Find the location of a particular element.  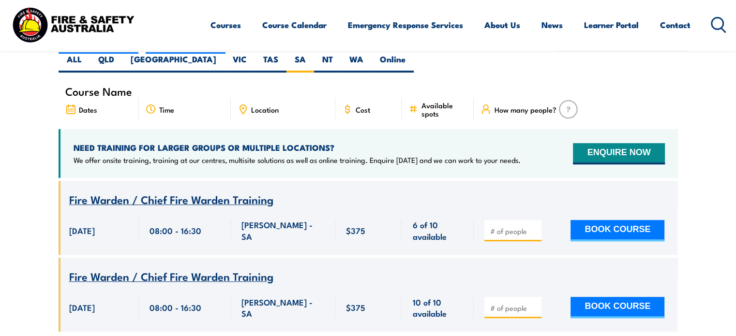

a: Courses is located at coordinates (226, 25).